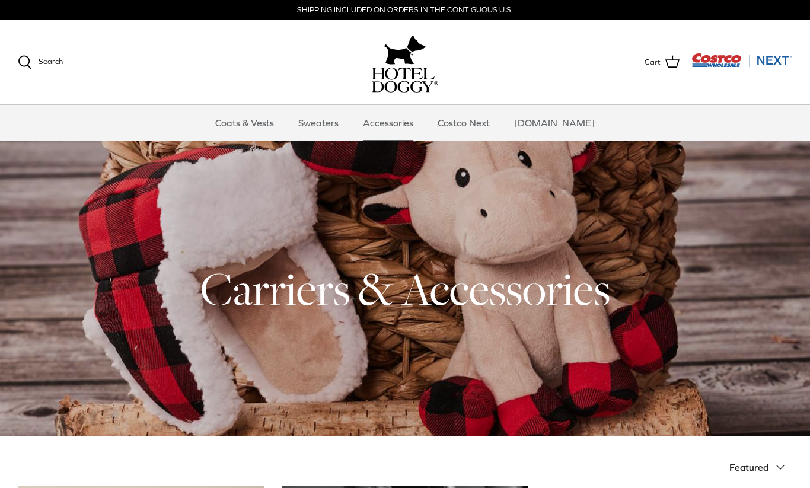 This screenshot has height=488, width=810. Describe the element at coordinates (388, 123) in the screenshot. I see `a: Accessories` at that location.